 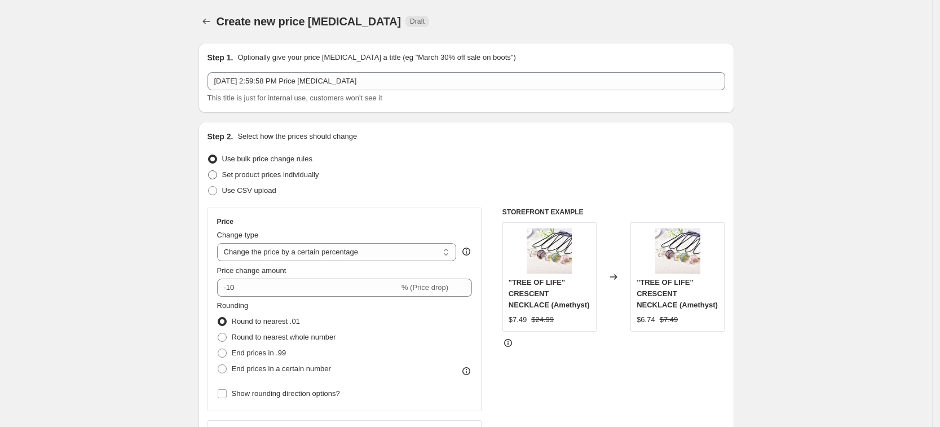 I want to click on span: End prices in .99, so click(x=259, y=352).